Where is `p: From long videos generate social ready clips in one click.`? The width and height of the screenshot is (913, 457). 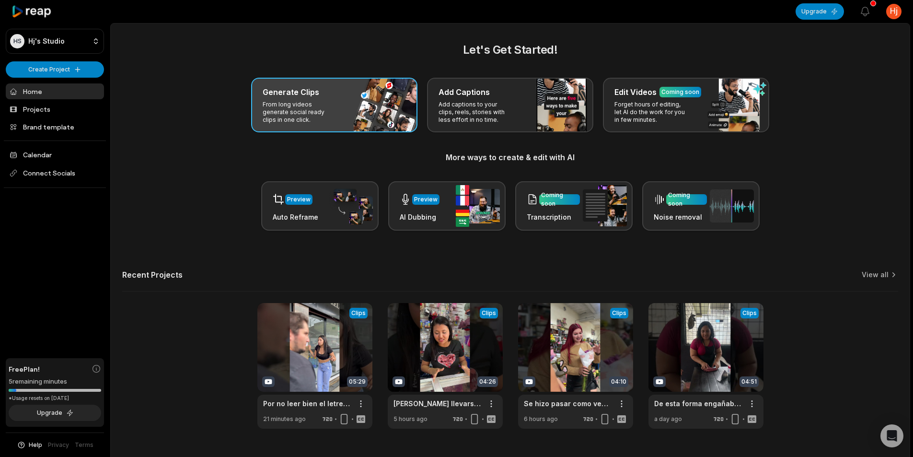
p: From long videos generate social ready clips in one click. is located at coordinates (300, 112).